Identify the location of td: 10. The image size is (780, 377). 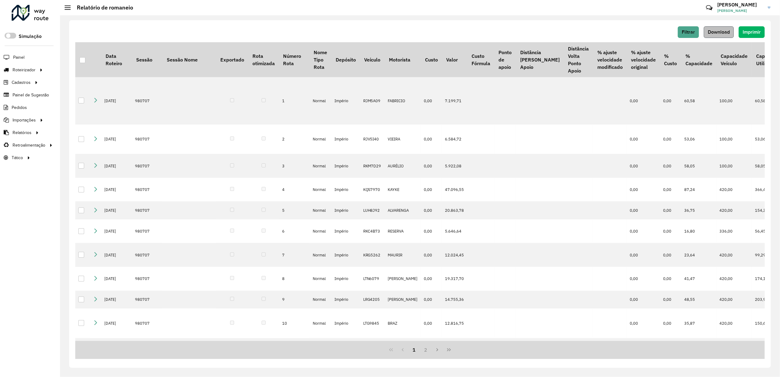
(295, 323).